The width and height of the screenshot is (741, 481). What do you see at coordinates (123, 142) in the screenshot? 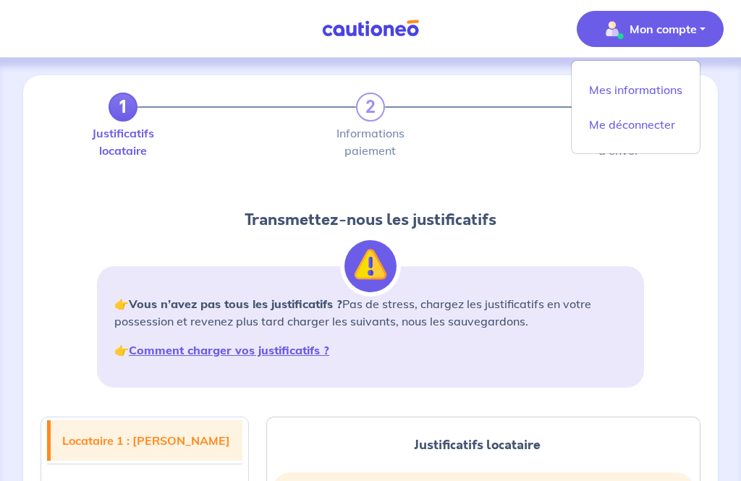
I see `label: Justificatifs locataire` at bounding box center [123, 142].